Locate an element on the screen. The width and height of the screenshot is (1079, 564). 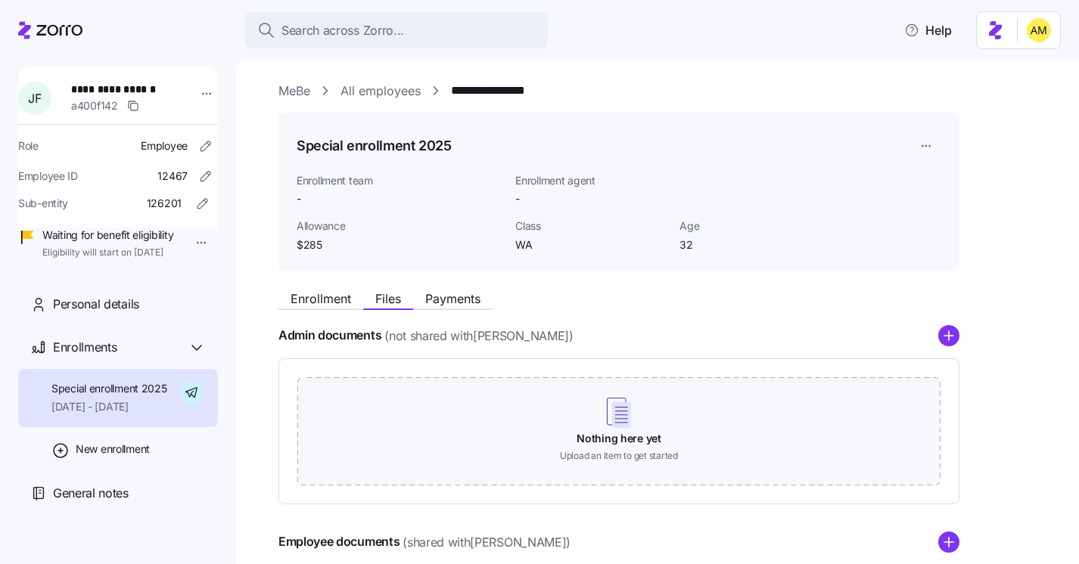
span: Allowance is located at coordinates (400, 226).